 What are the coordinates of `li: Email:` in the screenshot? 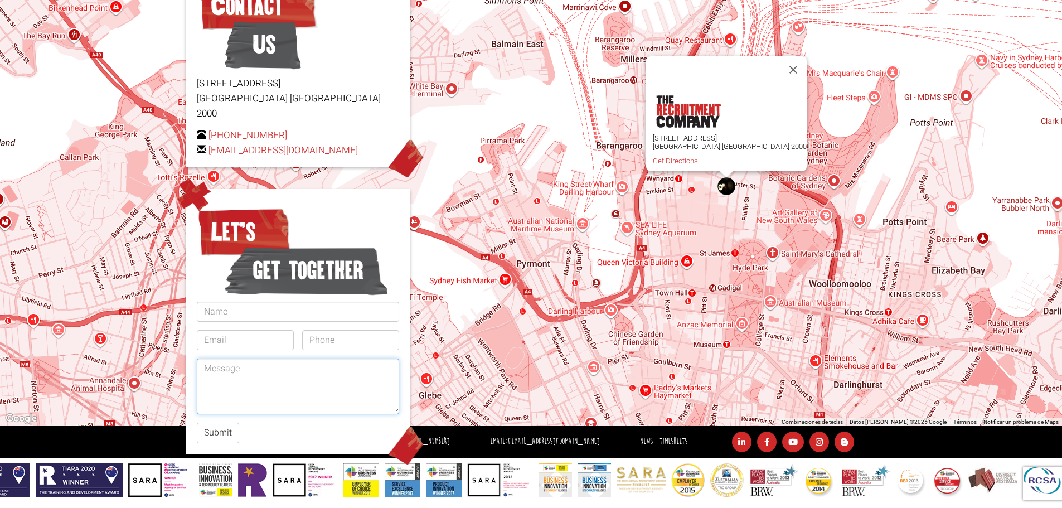 It's located at (545, 442).